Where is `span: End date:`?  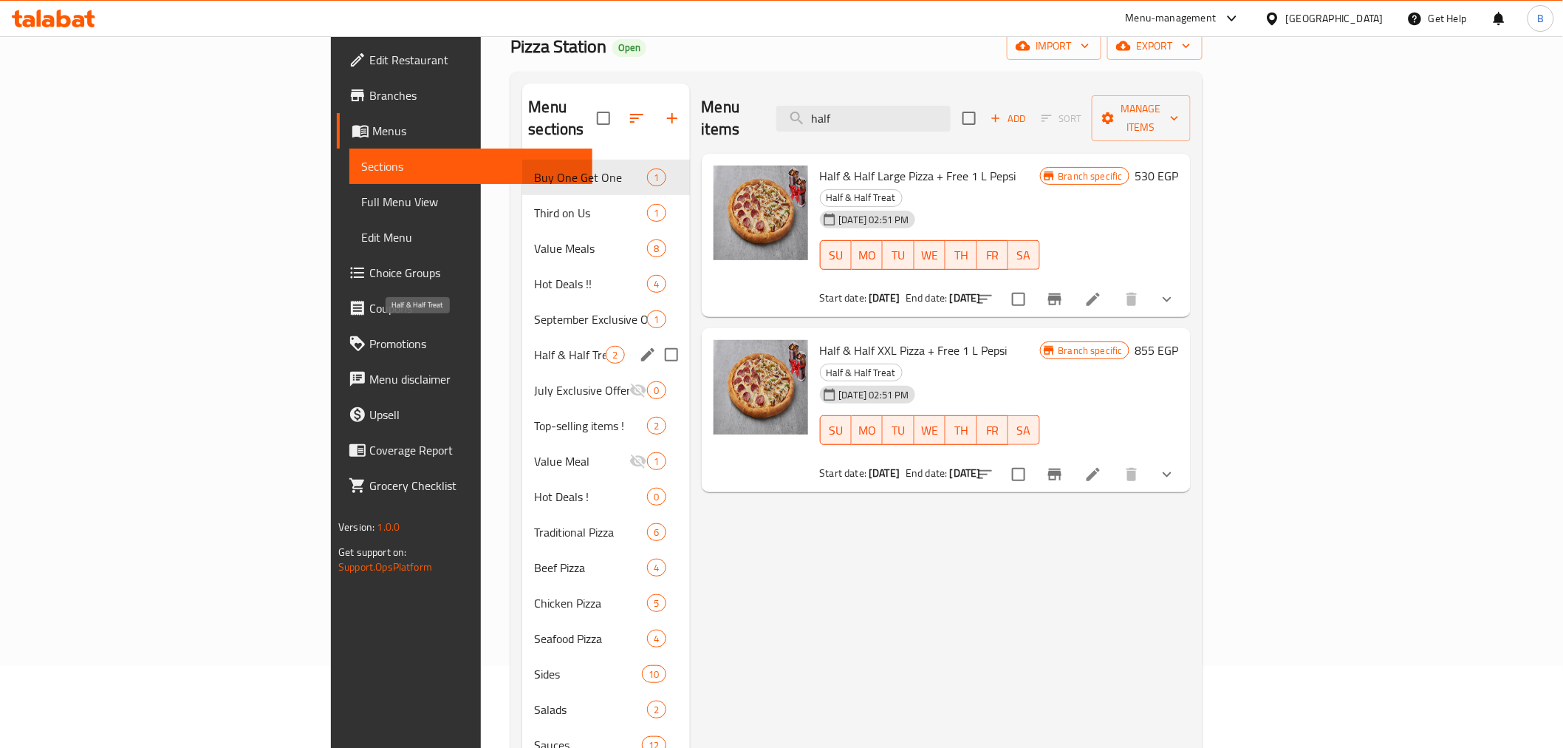
span: End date: is located at coordinates (926, 298).